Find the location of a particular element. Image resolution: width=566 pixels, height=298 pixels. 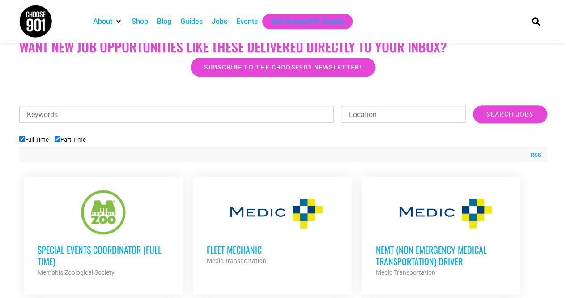

a: Blog is located at coordinates (164, 21).